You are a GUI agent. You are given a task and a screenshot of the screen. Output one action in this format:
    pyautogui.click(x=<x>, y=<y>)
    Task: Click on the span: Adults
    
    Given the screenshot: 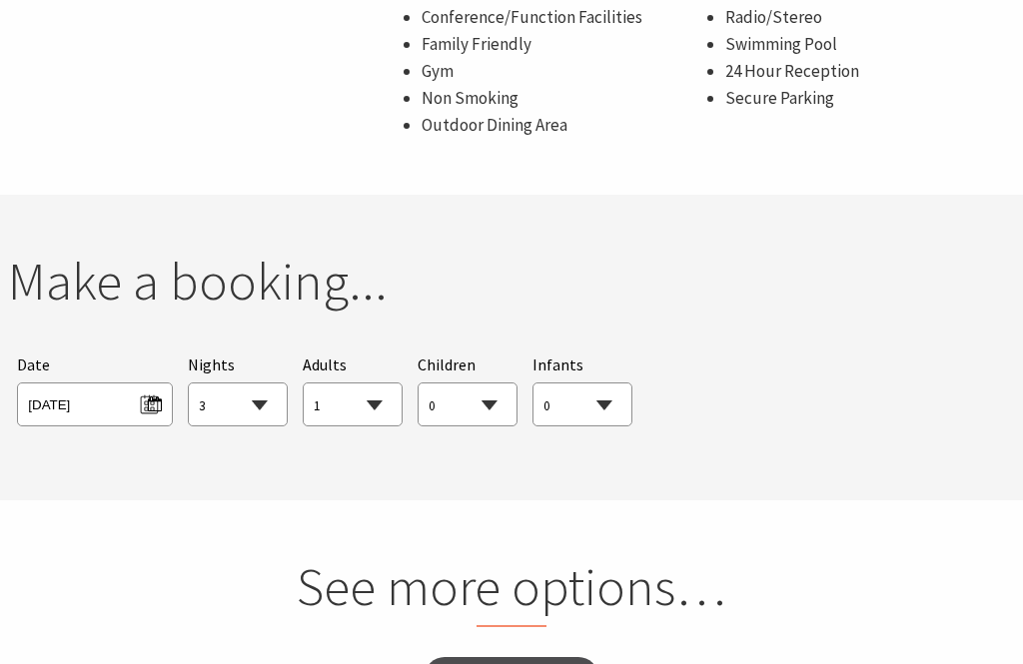 What is the action you would take?
    pyautogui.click(x=325, y=366)
    